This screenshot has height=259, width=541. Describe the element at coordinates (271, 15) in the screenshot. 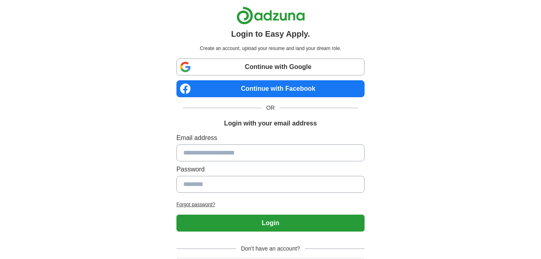

I see `img: Adzuna logo` at that location.